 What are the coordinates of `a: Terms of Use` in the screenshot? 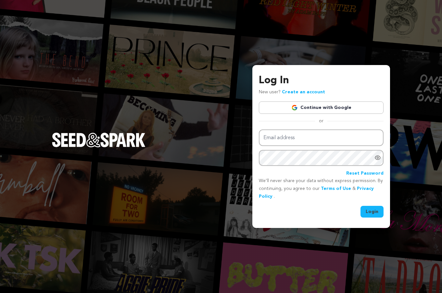 It's located at (336, 188).